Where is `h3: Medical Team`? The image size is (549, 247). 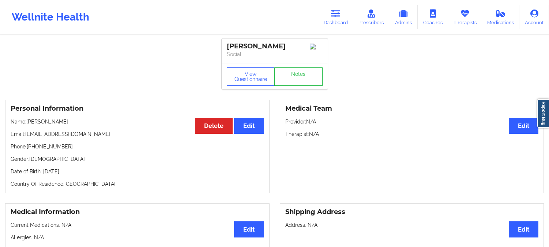 h3: Medical Team is located at coordinates (412, 108).